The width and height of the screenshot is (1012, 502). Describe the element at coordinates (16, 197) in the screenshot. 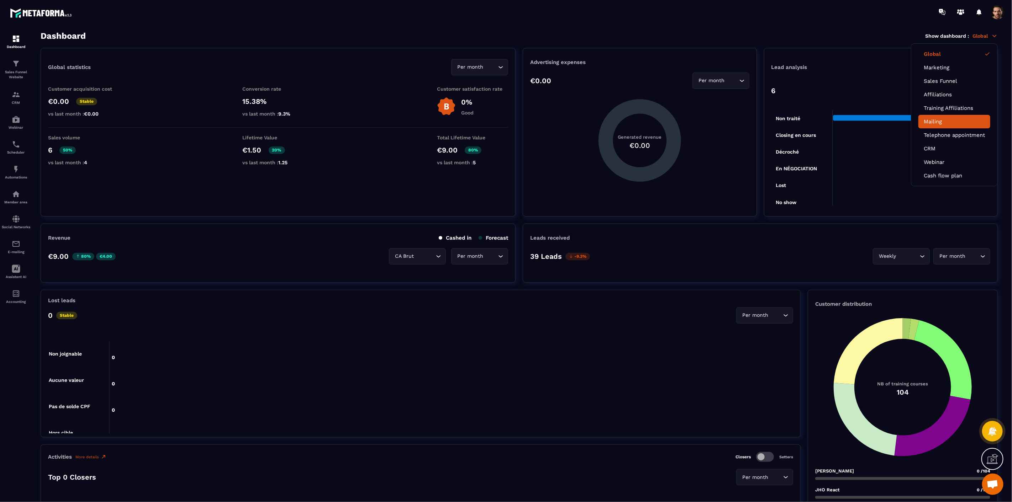

I see `a: automationsautomationsMember area` at that location.